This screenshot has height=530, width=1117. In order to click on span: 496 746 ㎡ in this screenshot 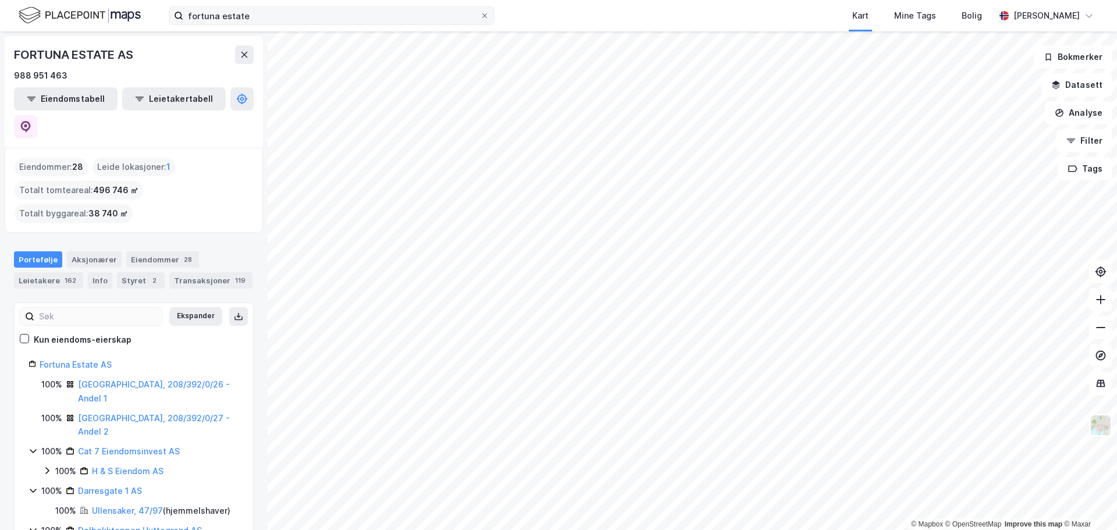, I will do `click(116, 190)`.